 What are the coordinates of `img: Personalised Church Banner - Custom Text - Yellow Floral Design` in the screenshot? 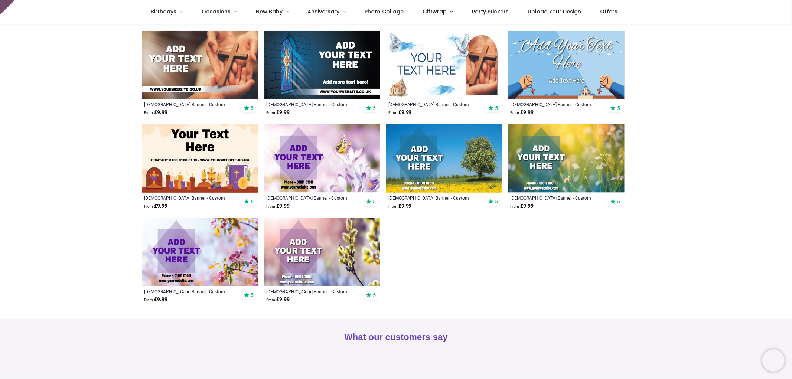 It's located at (322, 252).